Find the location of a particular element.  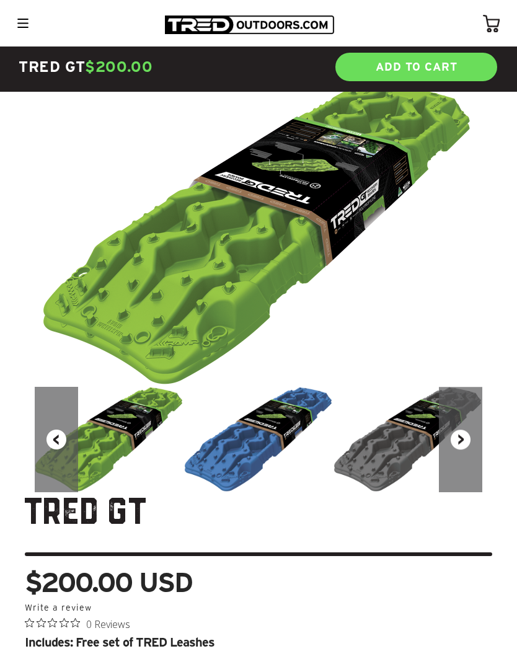

img: TREDGT-IsometricView_Wrap_Green_300x.png is located at coordinates (109, 440).